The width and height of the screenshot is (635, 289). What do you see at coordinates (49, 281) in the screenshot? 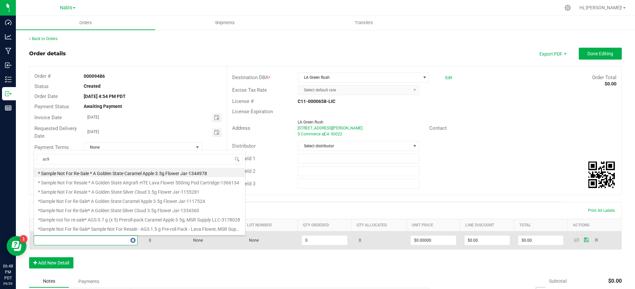
I see `div: Notes` at bounding box center [49, 281].